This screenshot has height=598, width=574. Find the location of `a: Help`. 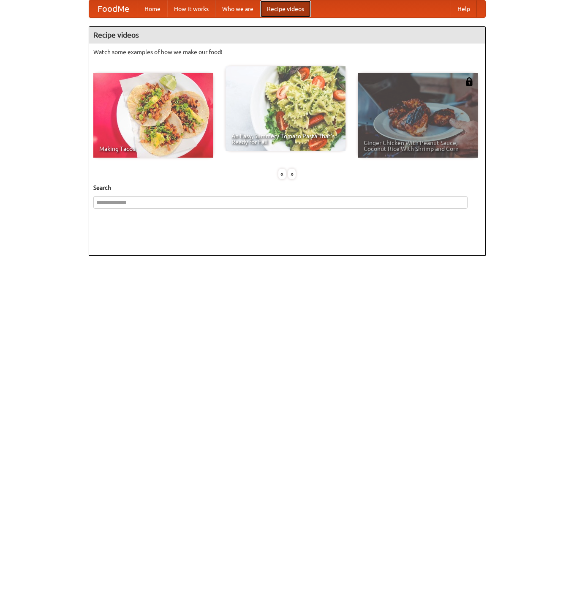

a: Help is located at coordinates (464, 9).